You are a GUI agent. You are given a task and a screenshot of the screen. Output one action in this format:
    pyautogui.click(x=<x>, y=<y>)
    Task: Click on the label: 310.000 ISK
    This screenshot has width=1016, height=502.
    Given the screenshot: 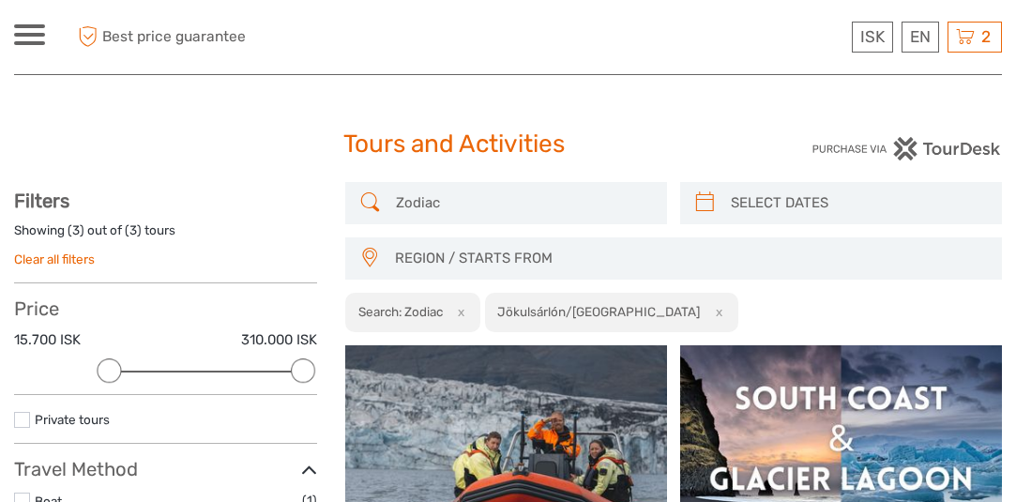 What is the action you would take?
    pyautogui.click(x=279, y=340)
    